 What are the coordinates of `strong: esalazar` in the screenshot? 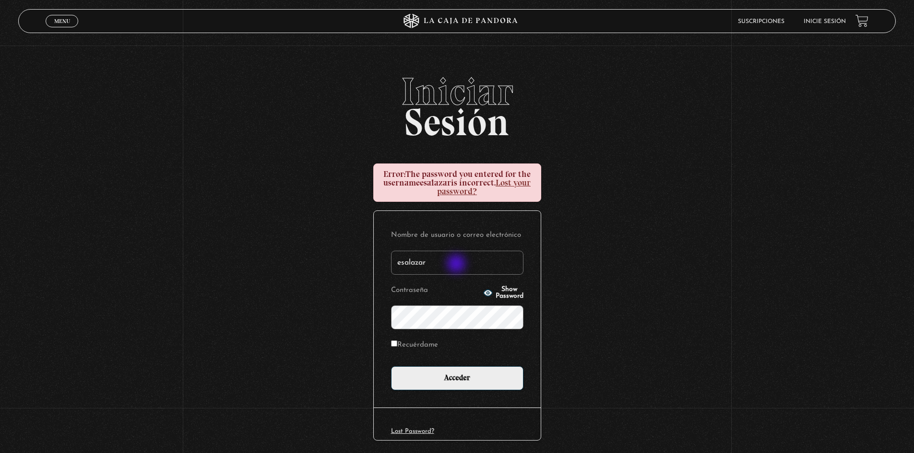 It's located at (435, 183).